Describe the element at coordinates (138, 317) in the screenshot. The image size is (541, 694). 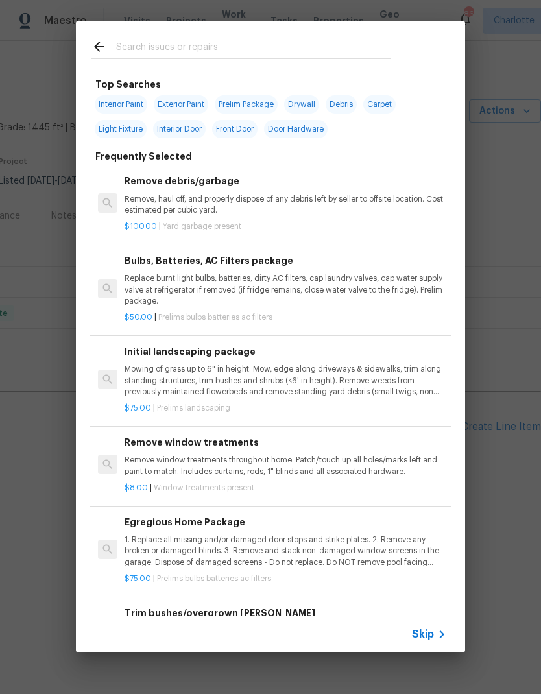
I see `span: $50.00` at that location.